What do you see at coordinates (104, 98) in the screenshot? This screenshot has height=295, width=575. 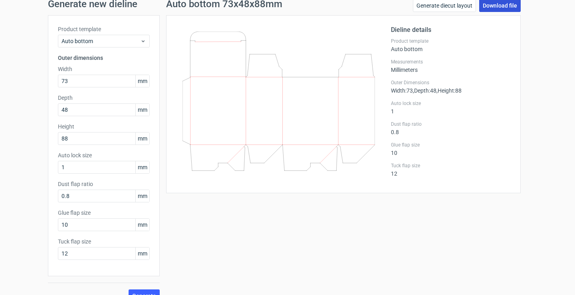 I see `label: Depth` at bounding box center [104, 98].